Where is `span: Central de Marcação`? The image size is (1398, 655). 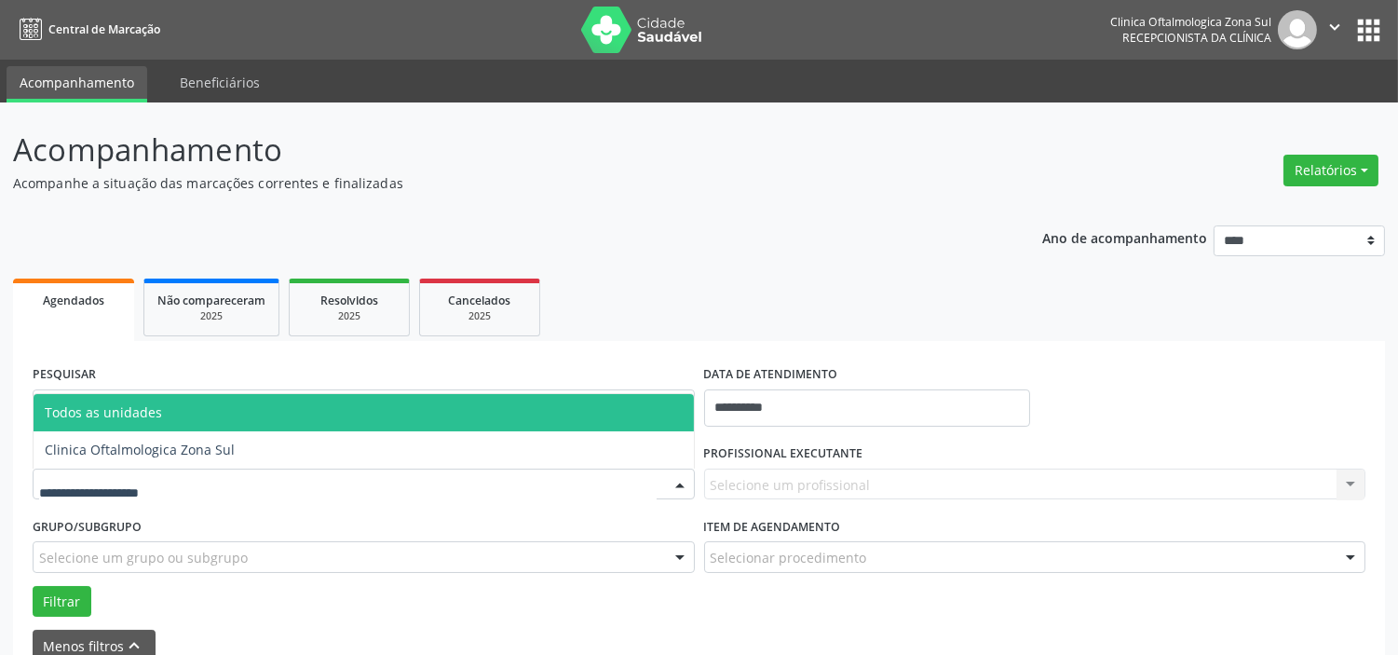 span: Central de Marcação is located at coordinates (104, 29).